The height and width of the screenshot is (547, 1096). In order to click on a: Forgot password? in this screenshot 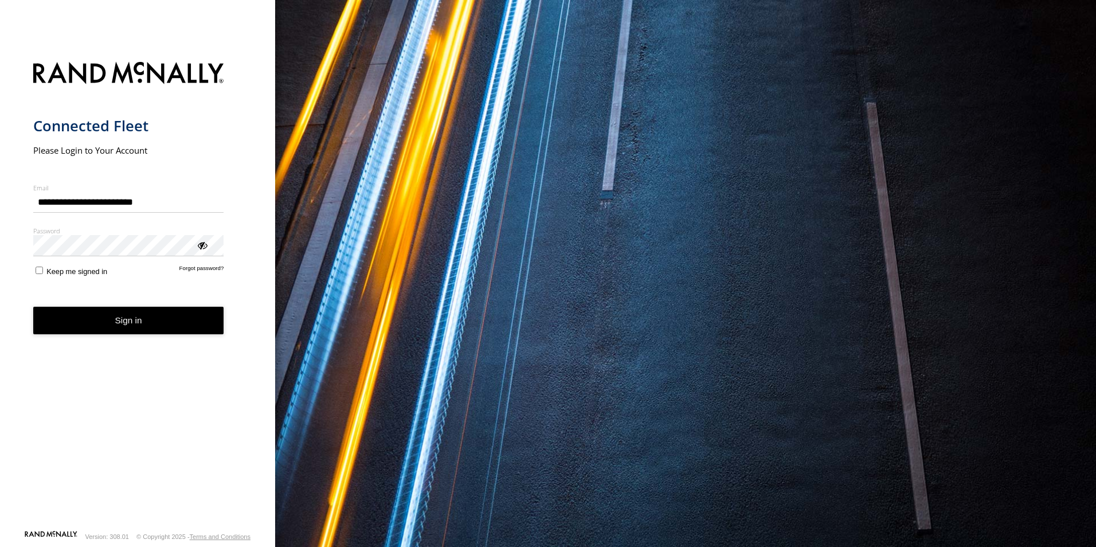, I will do `click(202, 270)`.